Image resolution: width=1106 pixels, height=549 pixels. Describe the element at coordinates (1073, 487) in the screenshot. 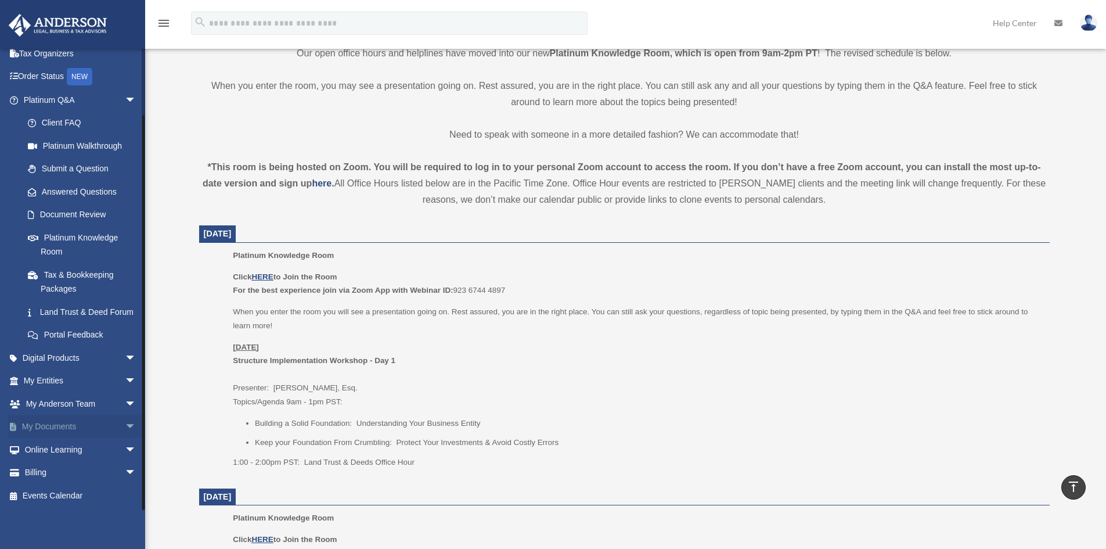

I see `a: vertical_align_top` at that location.